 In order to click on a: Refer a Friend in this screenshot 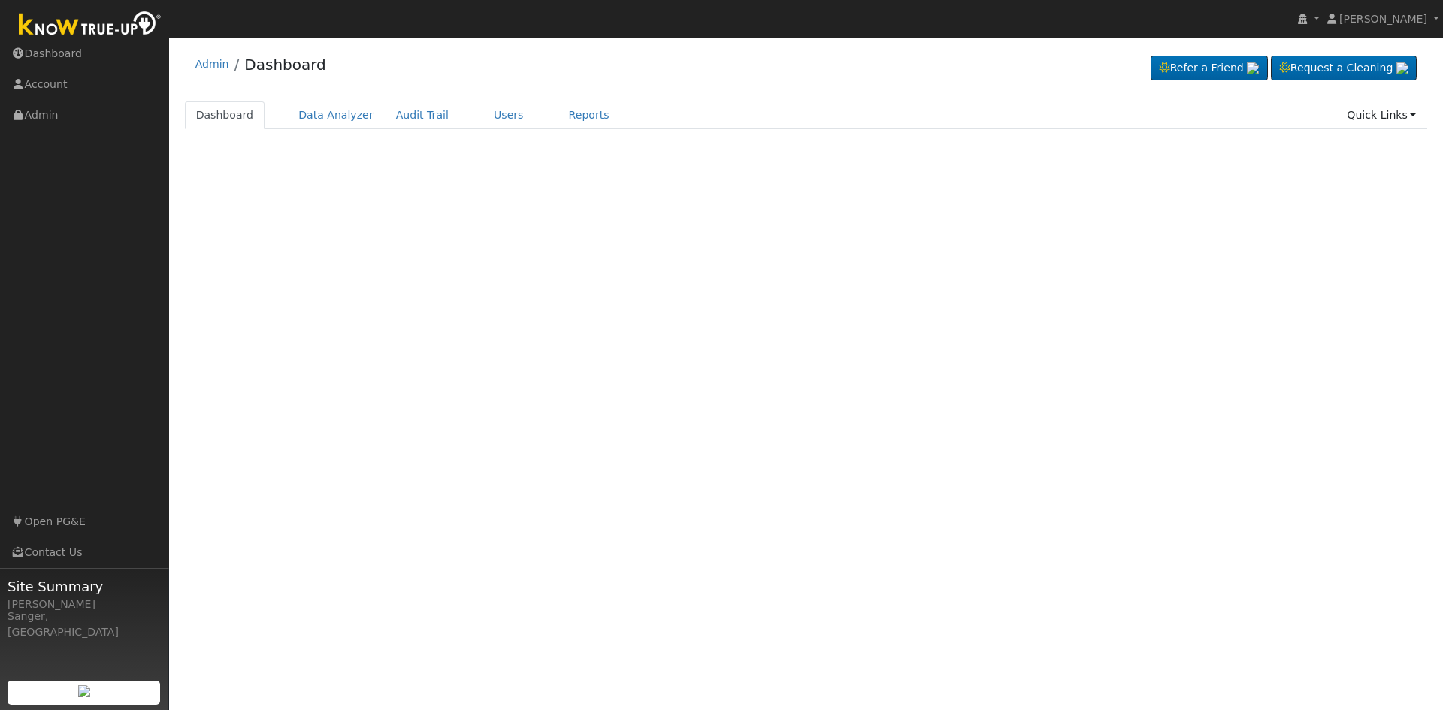, I will do `click(1210, 68)`.